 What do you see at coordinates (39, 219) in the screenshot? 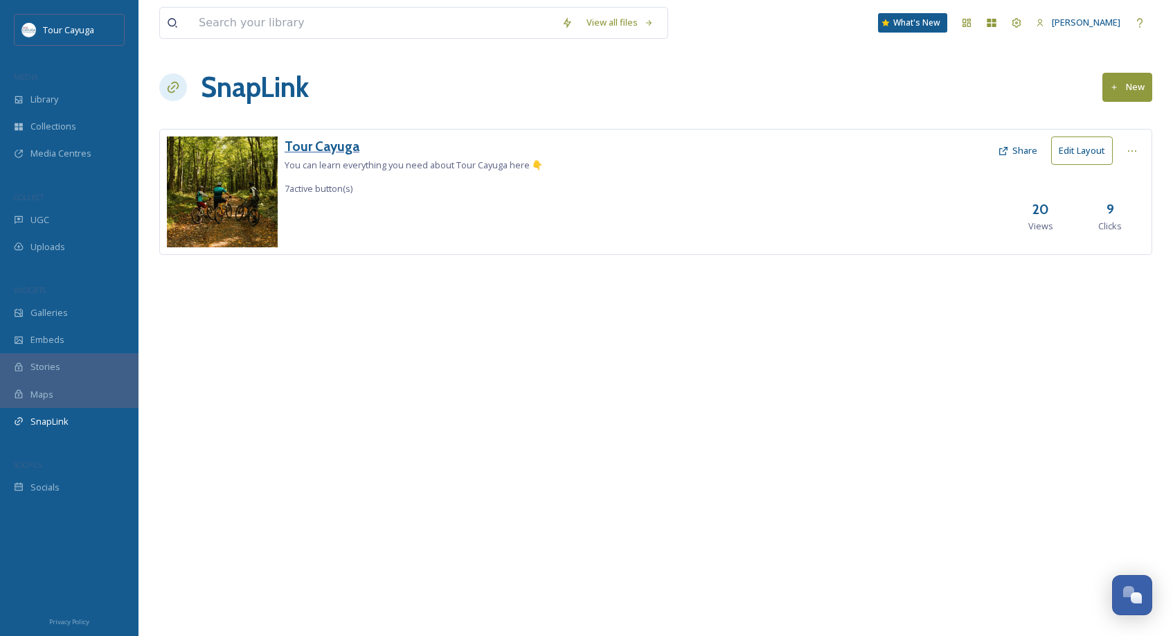
I see `span: UGC` at bounding box center [39, 219].